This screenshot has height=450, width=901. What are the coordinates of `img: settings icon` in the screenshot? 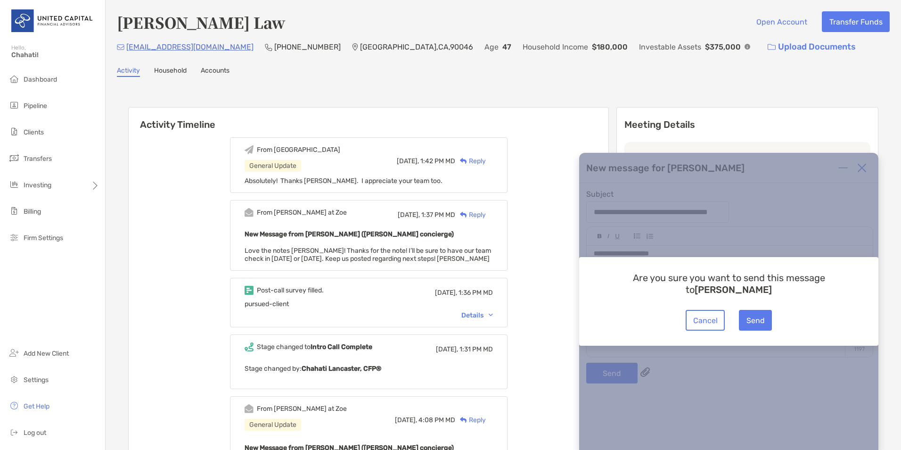 It's located at (14, 379).